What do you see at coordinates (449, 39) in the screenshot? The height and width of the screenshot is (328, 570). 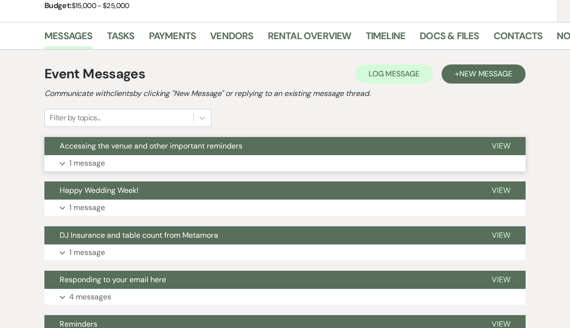 I see `a: Docs & Files` at bounding box center [449, 39].